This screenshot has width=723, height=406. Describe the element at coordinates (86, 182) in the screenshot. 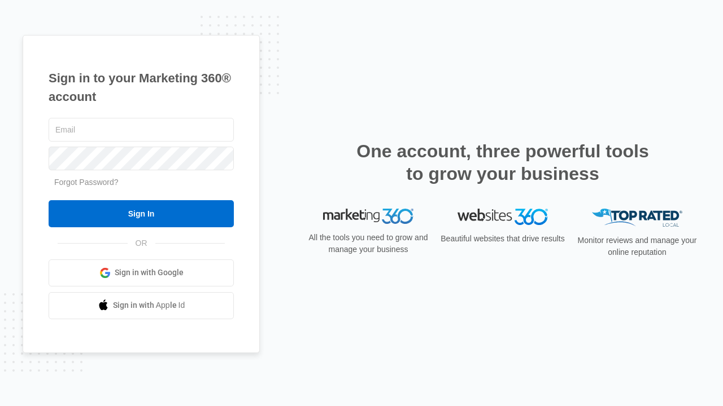

I see `a: Forgot Password?` at that location.